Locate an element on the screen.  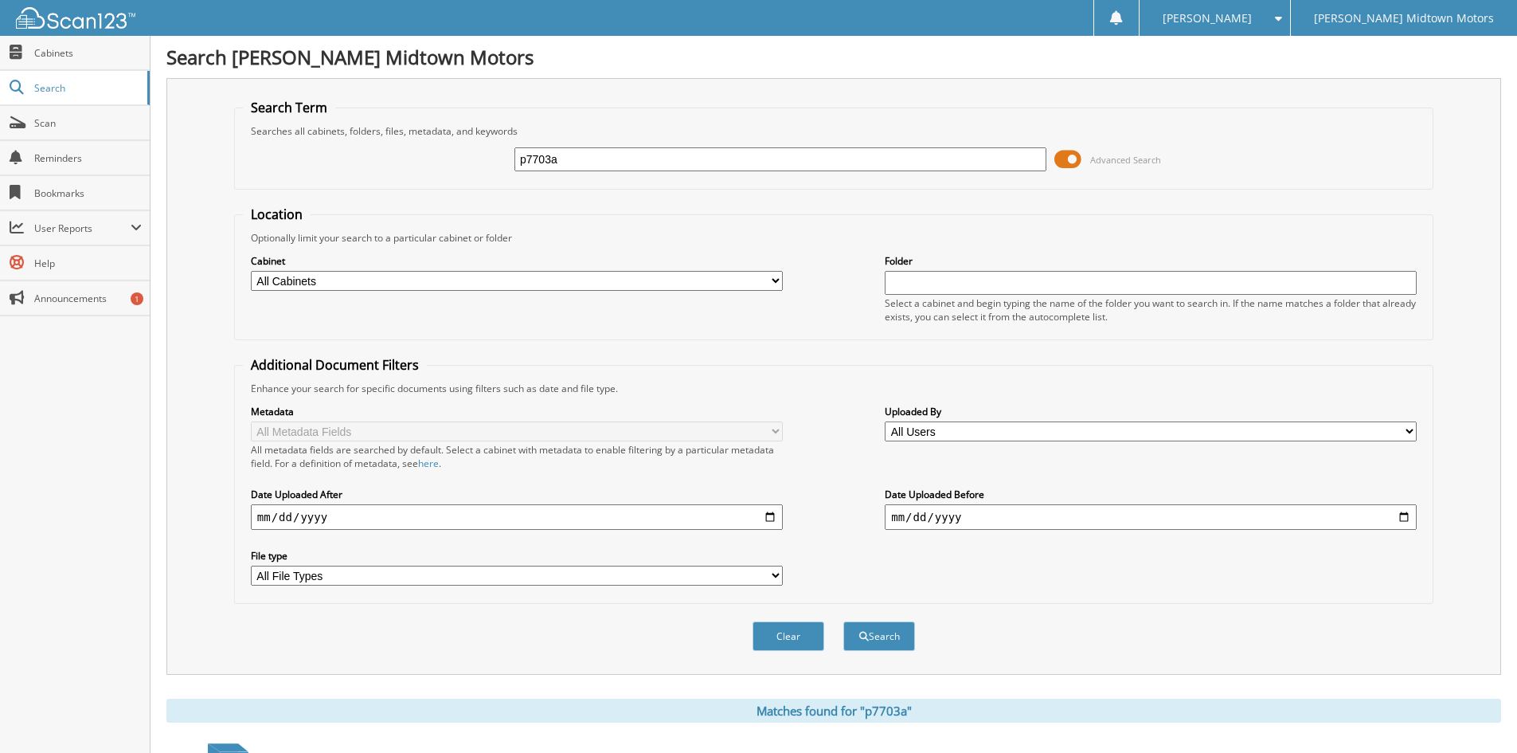
div: Optionally limit your search to a particular cabinet or folder is located at coordinates (834, 237).